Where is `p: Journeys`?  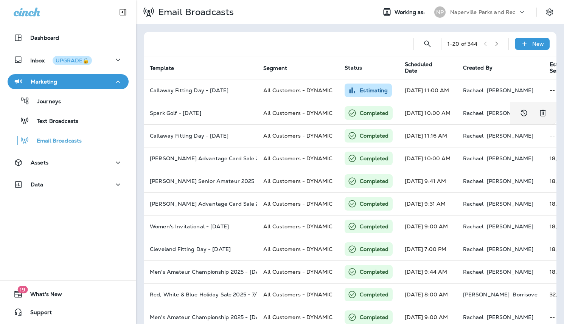
p: Journeys is located at coordinates (45, 102).